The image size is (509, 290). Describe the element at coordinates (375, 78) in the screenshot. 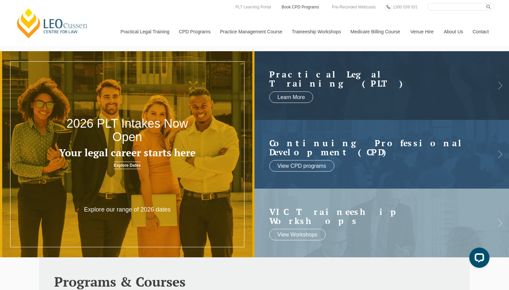

I see `h2: Practical Legal Training (PLT)` at that location.